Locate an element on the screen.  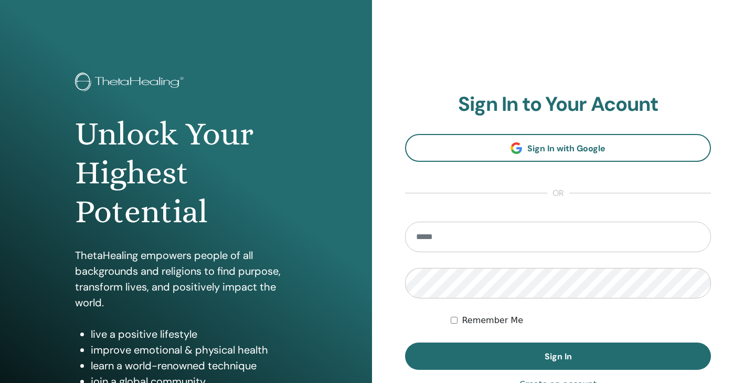
button: Sign In is located at coordinates (558, 356).